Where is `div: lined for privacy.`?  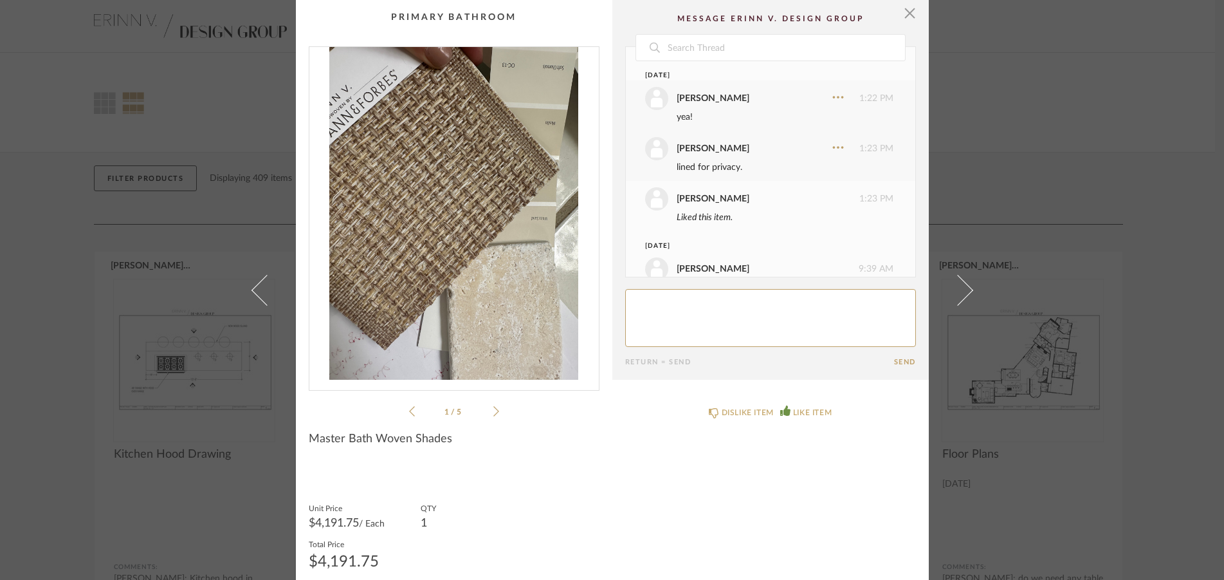
div: lined for privacy. is located at coordinates (785, 167).